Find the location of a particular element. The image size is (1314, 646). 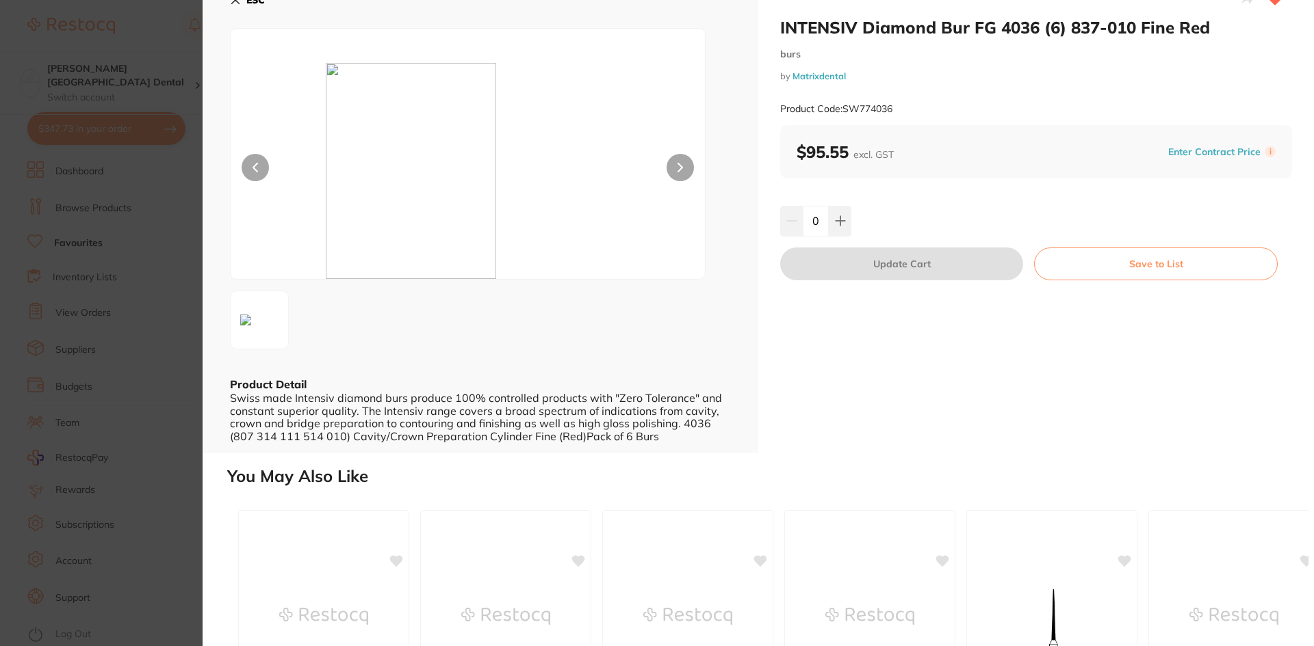

div: Swiss made Intensiv diamond burs produce 100% controlled products with "Zero Tolerance" and const... is located at coordinates (480, 417).